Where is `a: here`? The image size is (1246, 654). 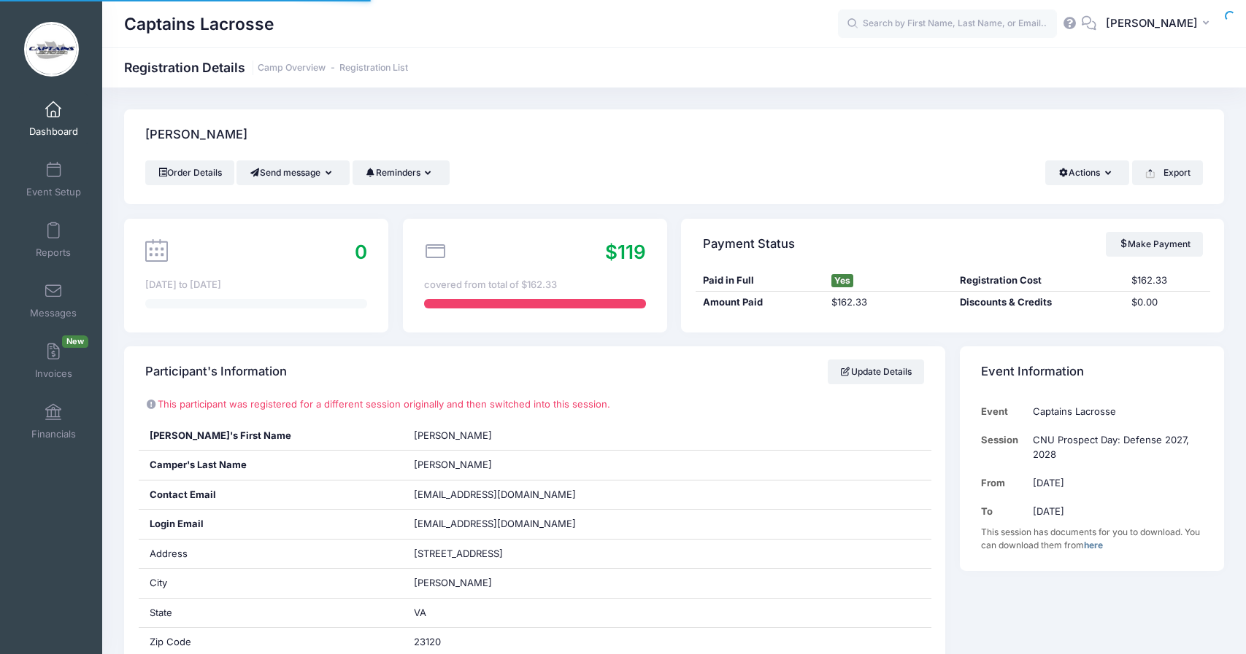
a: here is located at coordinates (1093, 545).